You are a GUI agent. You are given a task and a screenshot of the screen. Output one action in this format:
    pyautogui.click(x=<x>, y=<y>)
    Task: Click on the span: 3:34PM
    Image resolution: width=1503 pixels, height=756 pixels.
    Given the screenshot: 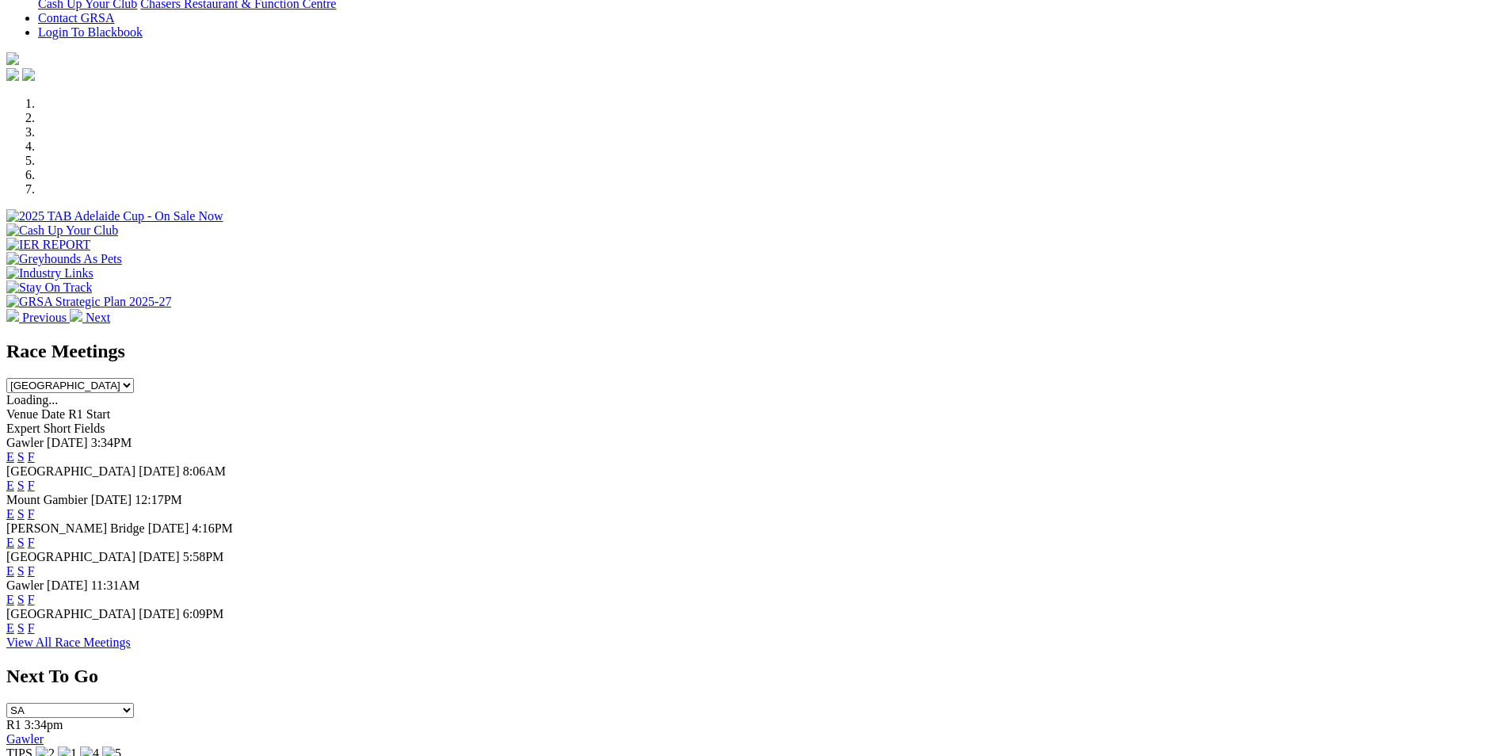 What is the action you would take?
    pyautogui.click(x=112, y=442)
    